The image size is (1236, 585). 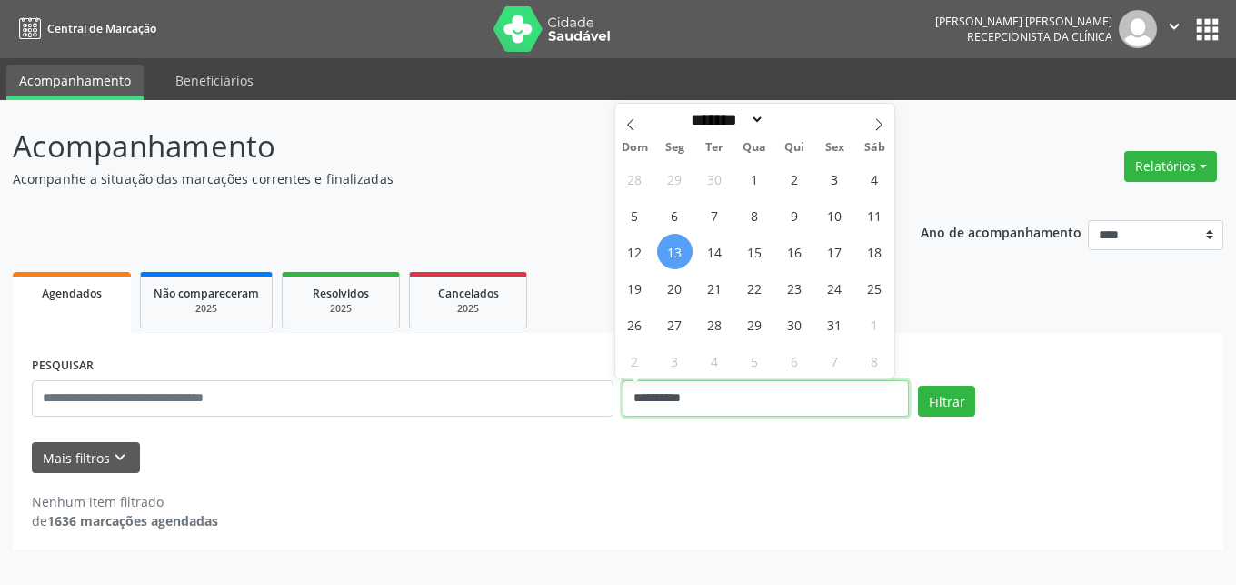 What do you see at coordinates (874, 147) in the screenshot?
I see `span: Sáb` at bounding box center [874, 147].